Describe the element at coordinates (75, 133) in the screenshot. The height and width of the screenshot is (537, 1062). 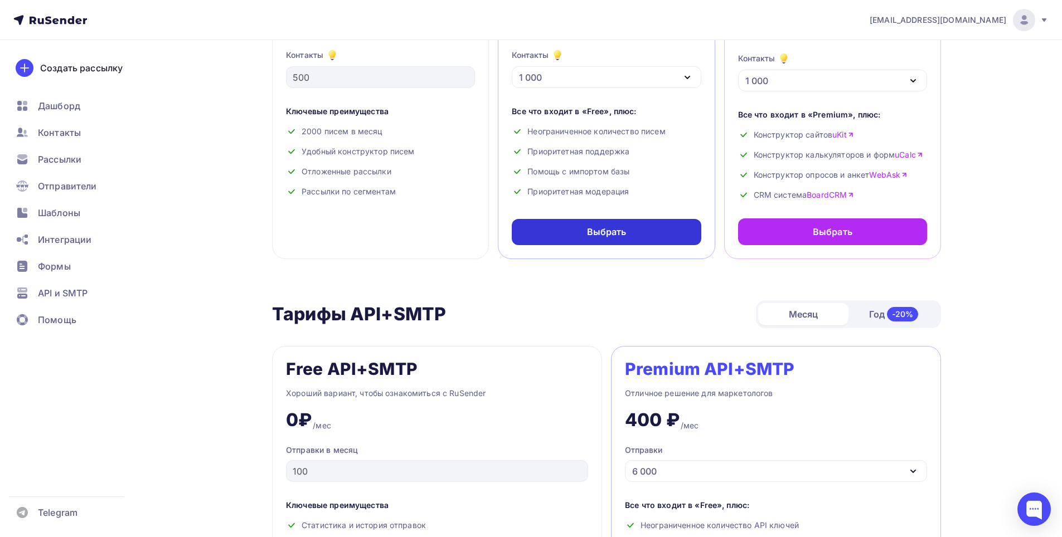
I see `a: Контакты` at that location.